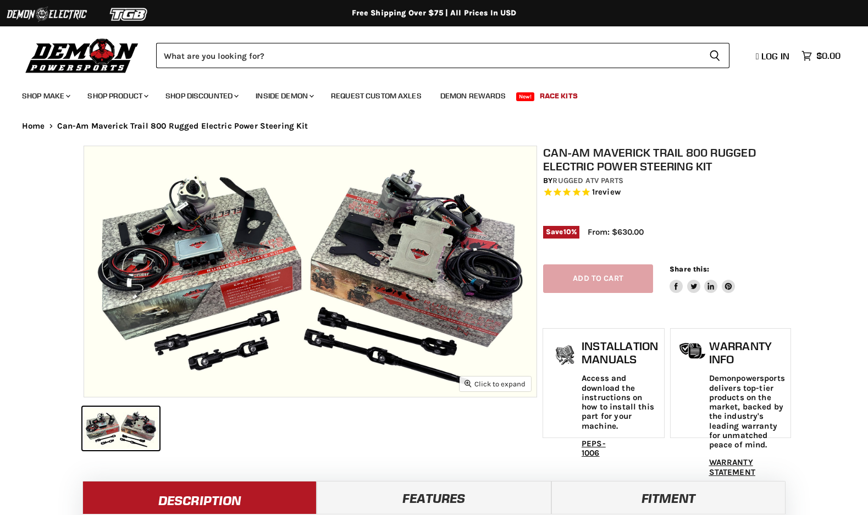  What do you see at coordinates (34, 126) in the screenshot?
I see `a: Home` at bounding box center [34, 126].